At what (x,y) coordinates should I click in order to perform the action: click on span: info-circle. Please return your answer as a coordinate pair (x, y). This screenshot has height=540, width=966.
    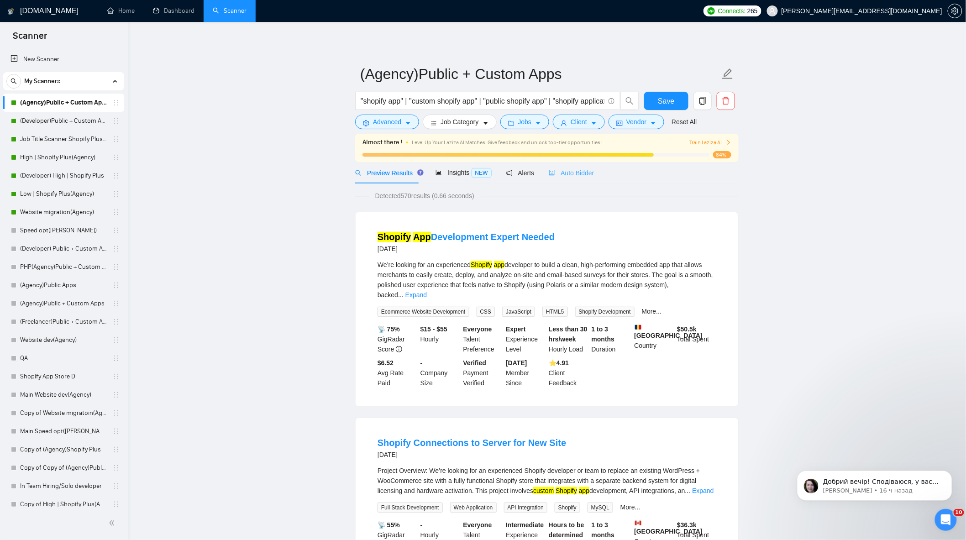
    Looking at the image, I should click on (399, 349).